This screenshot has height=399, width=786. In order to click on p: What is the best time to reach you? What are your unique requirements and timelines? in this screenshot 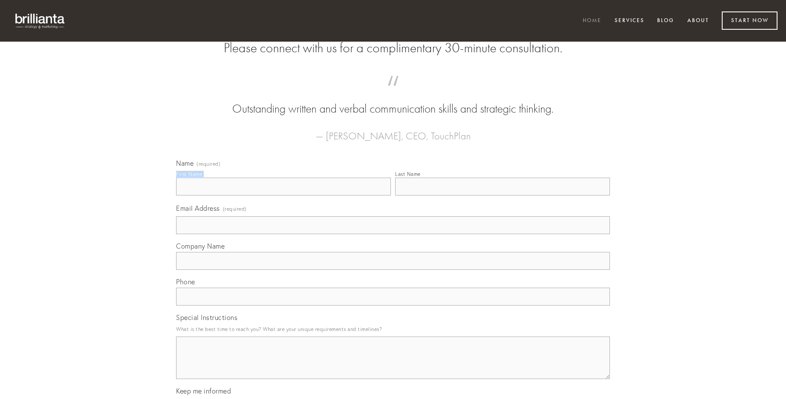, I will do `click(393, 329)`.